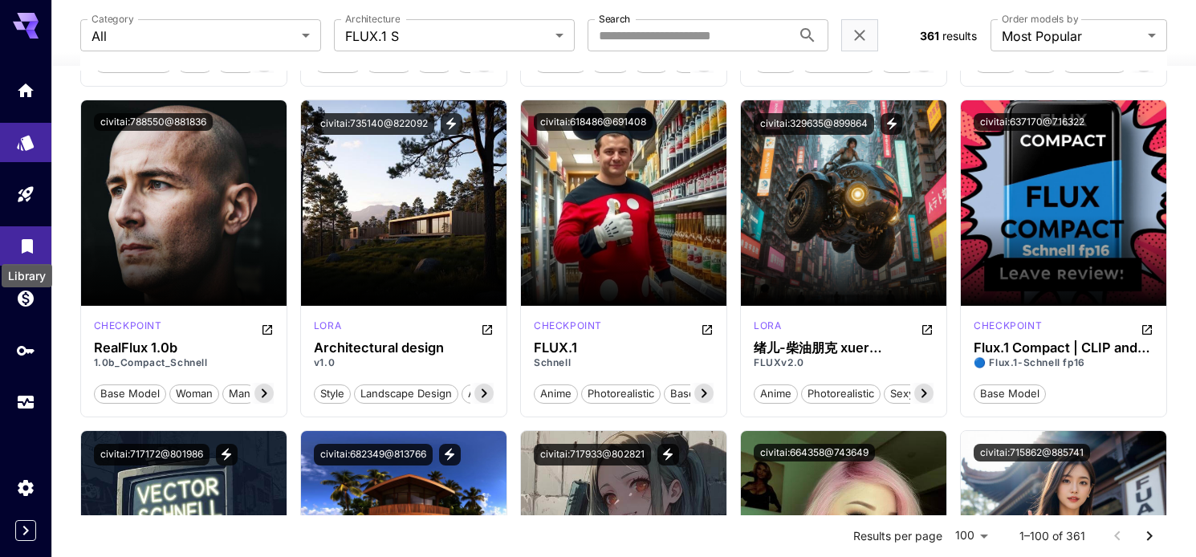  What do you see at coordinates (959, 35) in the screenshot?
I see `span: results` at bounding box center [959, 35].